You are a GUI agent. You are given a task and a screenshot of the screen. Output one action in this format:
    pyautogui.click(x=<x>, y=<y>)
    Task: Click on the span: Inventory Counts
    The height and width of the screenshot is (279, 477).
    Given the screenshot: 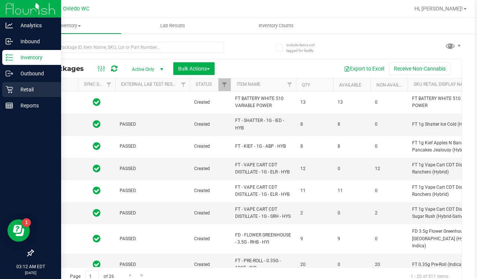 What is the action you would take?
    pyautogui.click(x=276, y=26)
    